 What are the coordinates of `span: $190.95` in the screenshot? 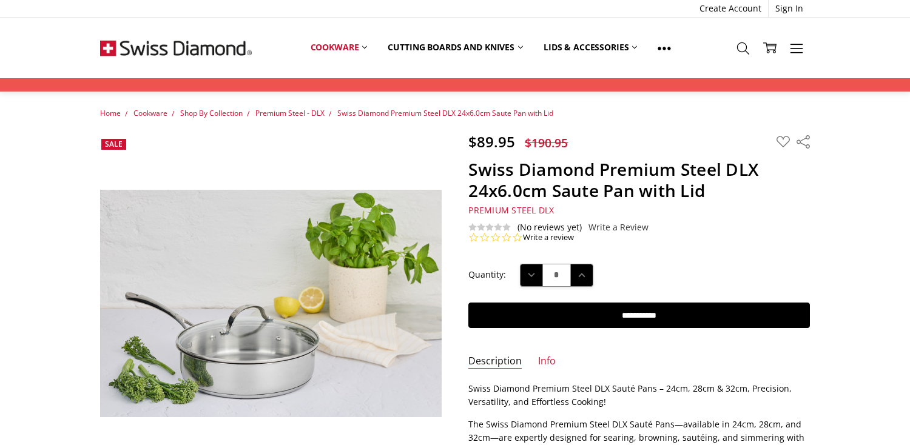 It's located at (546, 143).